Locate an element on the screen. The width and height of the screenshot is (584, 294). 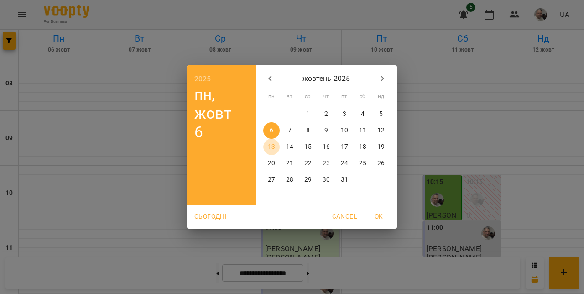
p: 15 is located at coordinates (308, 147).